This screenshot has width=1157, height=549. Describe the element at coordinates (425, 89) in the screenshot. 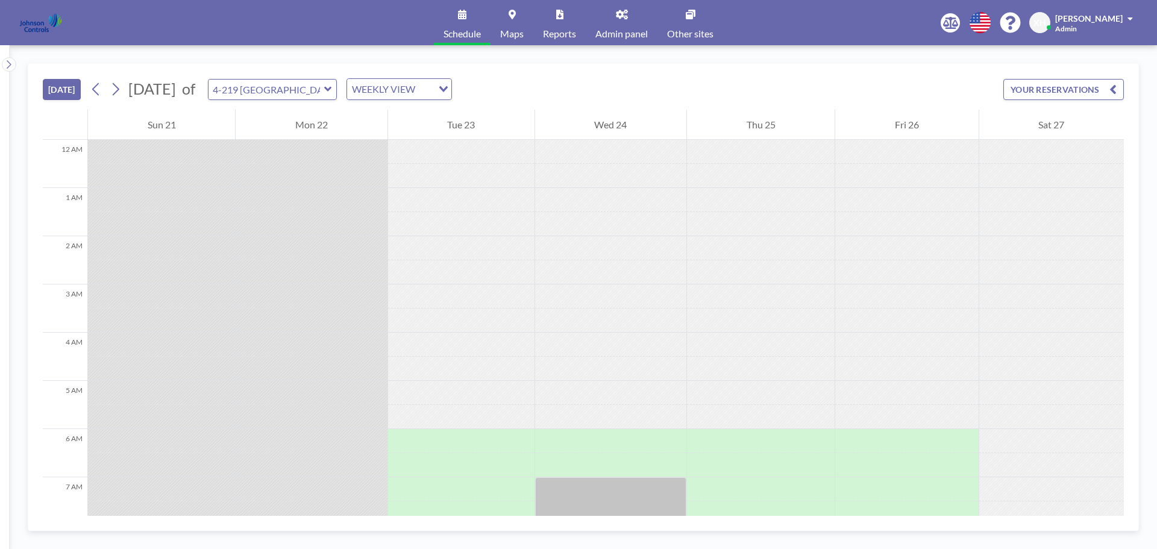

I see `input: Search for option` at that location.